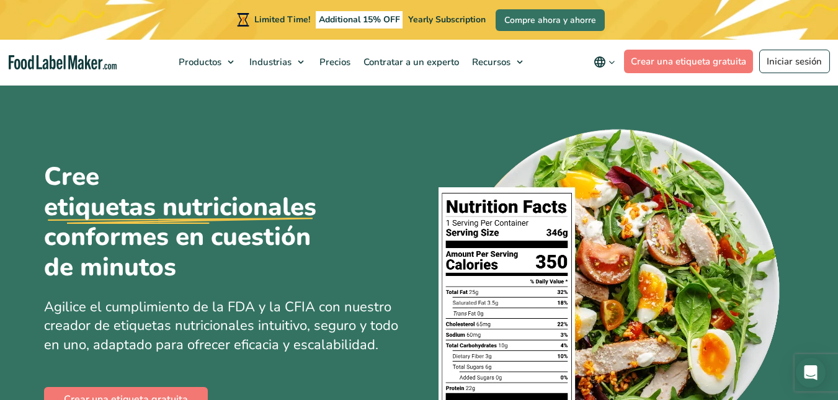  What do you see at coordinates (206, 62) in the screenshot?
I see `a: Productos` at bounding box center [206, 62].